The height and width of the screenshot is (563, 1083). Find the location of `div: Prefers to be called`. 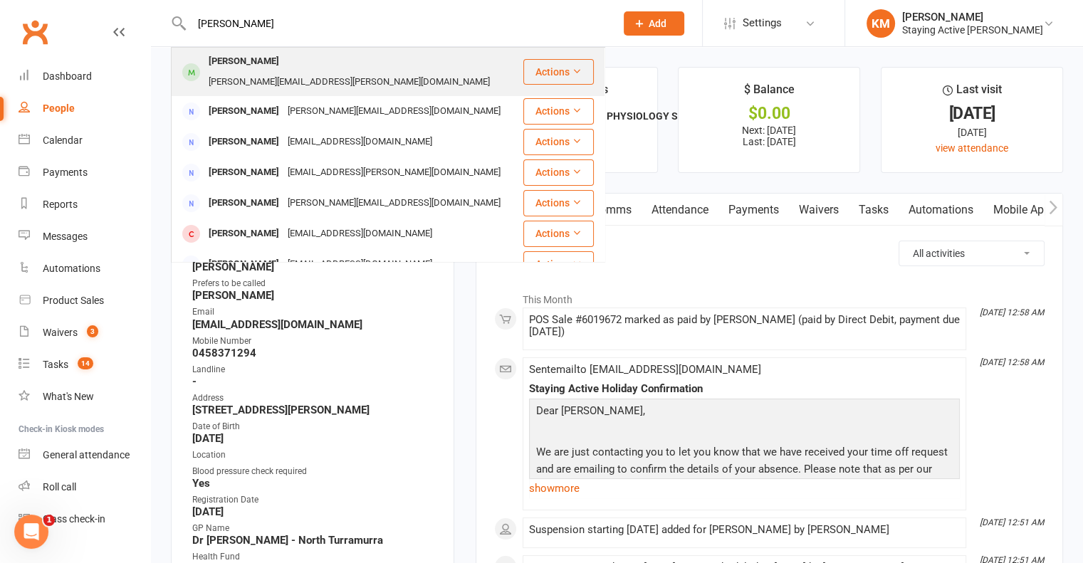

div: Prefers to be called is located at coordinates (313, 283).